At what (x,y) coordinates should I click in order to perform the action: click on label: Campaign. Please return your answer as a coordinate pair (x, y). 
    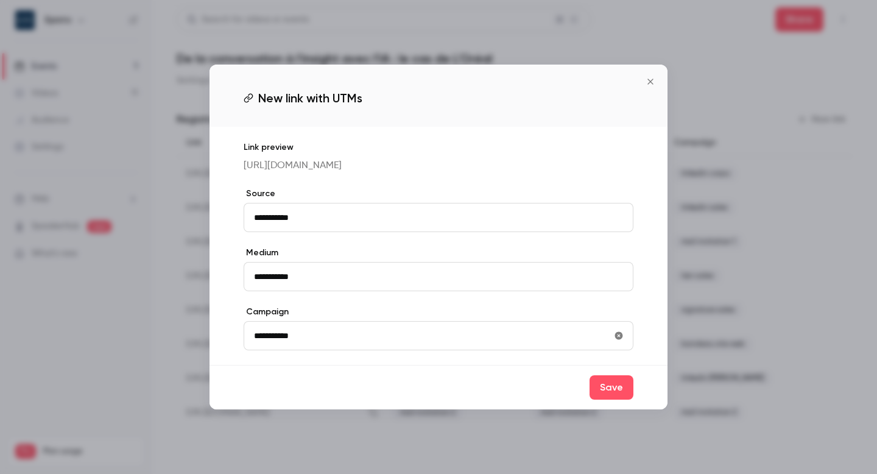
    Looking at the image, I should click on (439, 312).